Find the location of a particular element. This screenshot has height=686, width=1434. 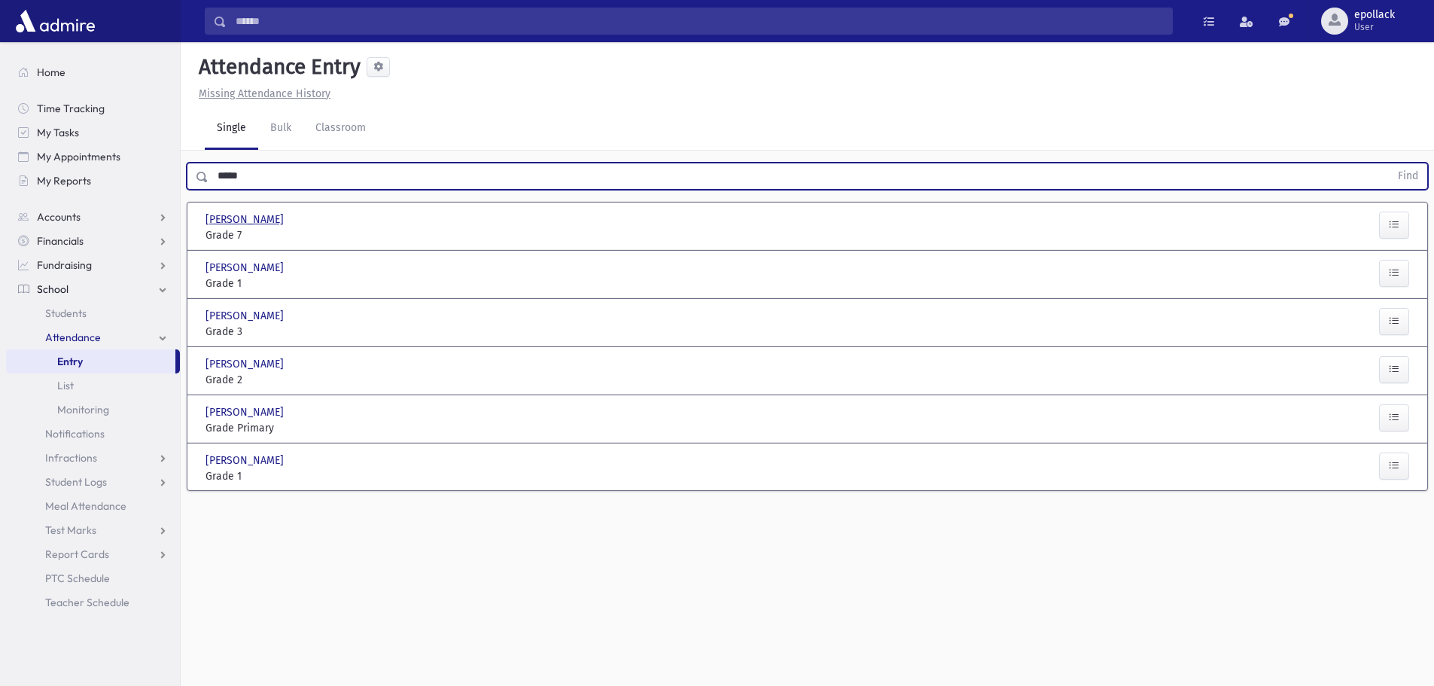

a: Financials is located at coordinates (93, 241).